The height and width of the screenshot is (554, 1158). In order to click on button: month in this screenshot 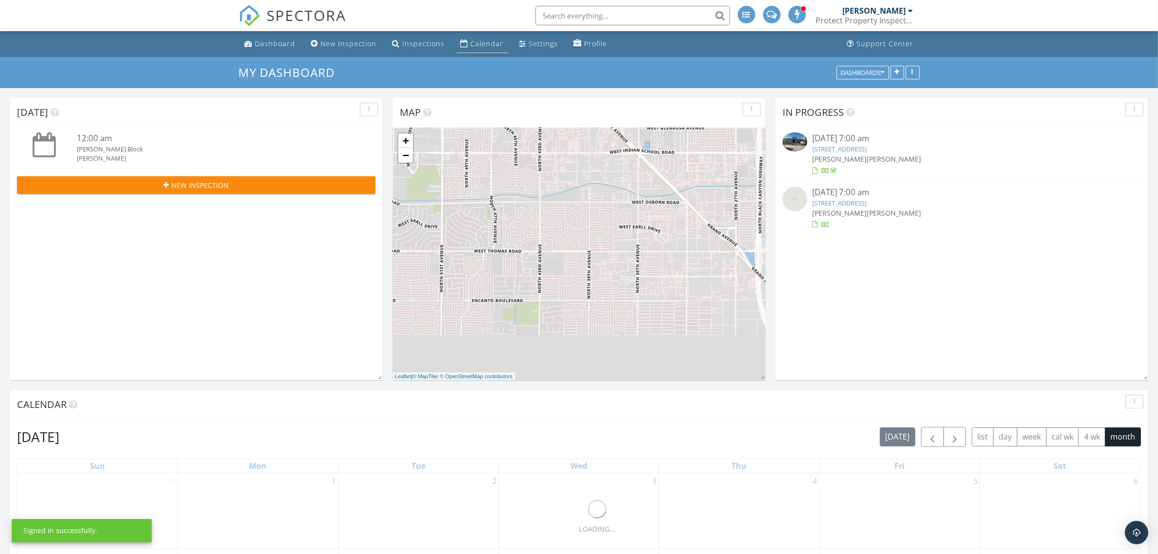, I will do `click(1123, 436)`.